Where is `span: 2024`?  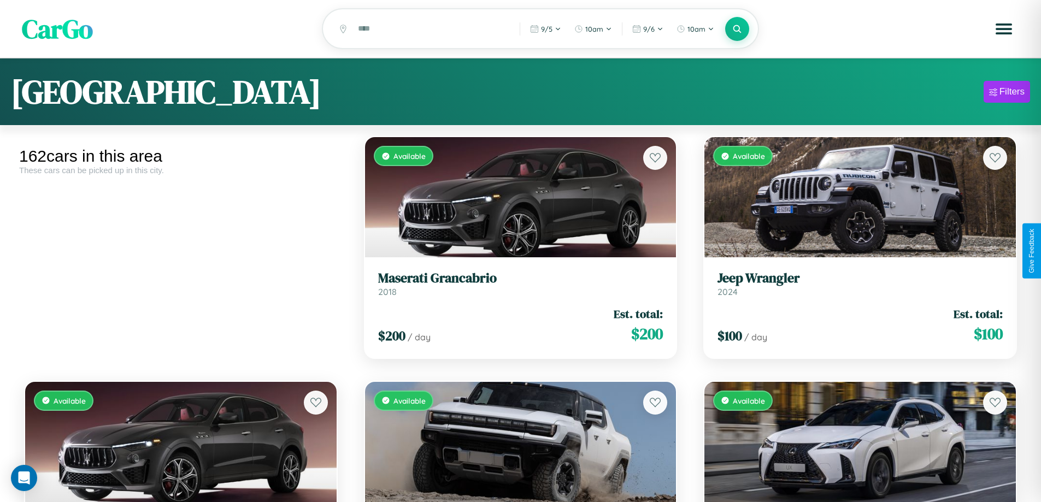 span: 2024 is located at coordinates (728, 292).